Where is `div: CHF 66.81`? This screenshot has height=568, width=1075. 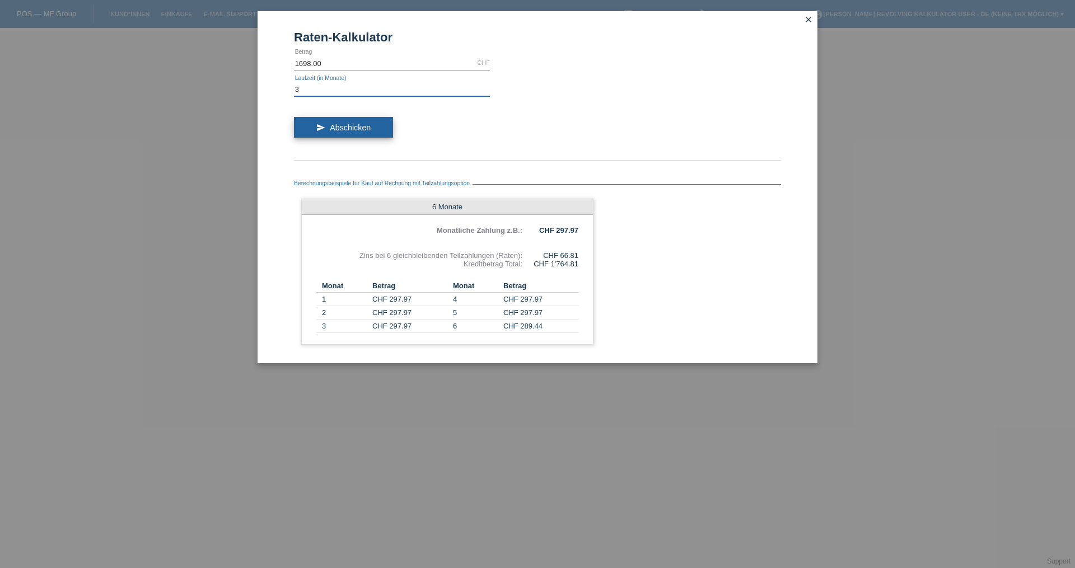
div: CHF 66.81 is located at coordinates (550, 255).